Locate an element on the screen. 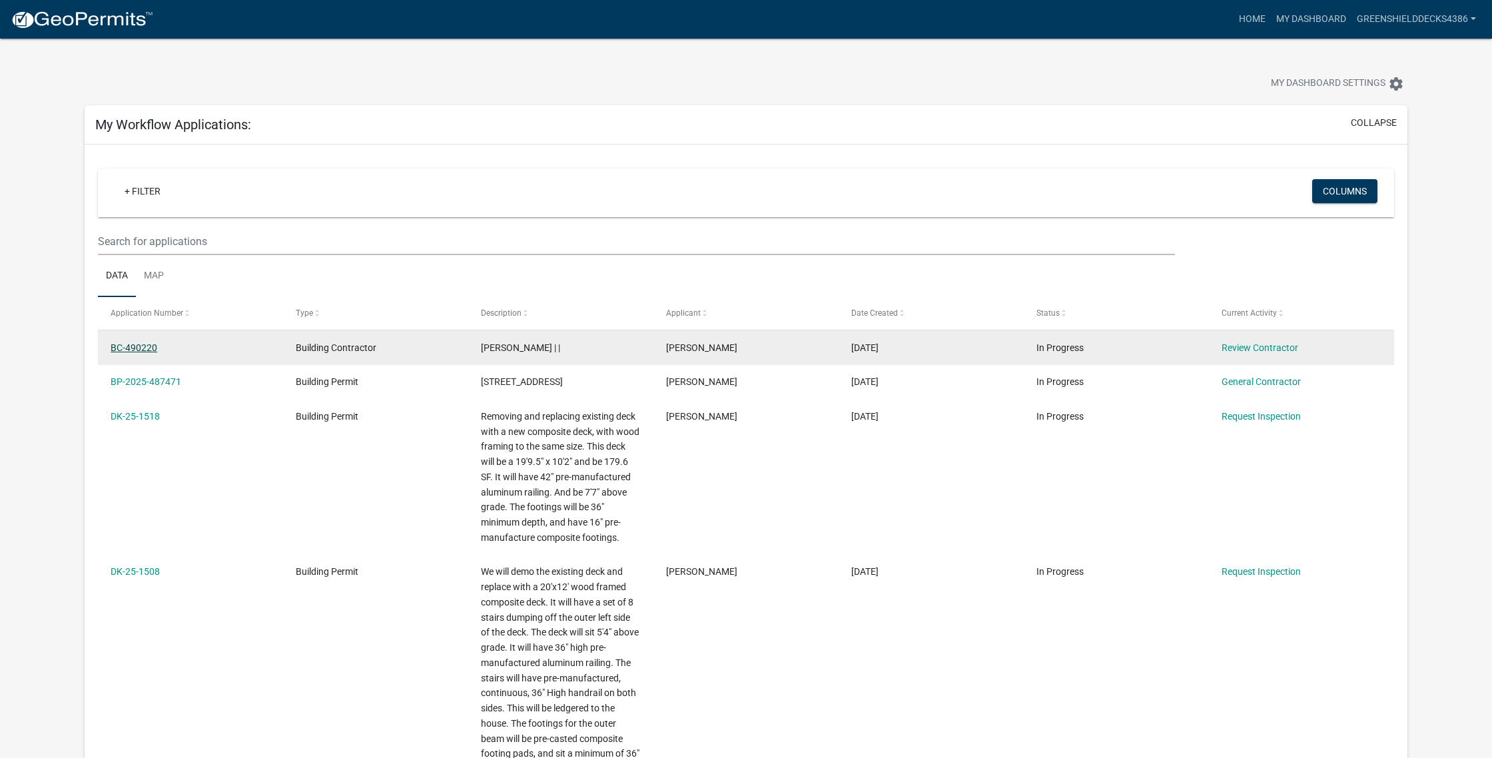 The height and width of the screenshot is (758, 1492). span: 10/03/2025 is located at coordinates (865, 382).